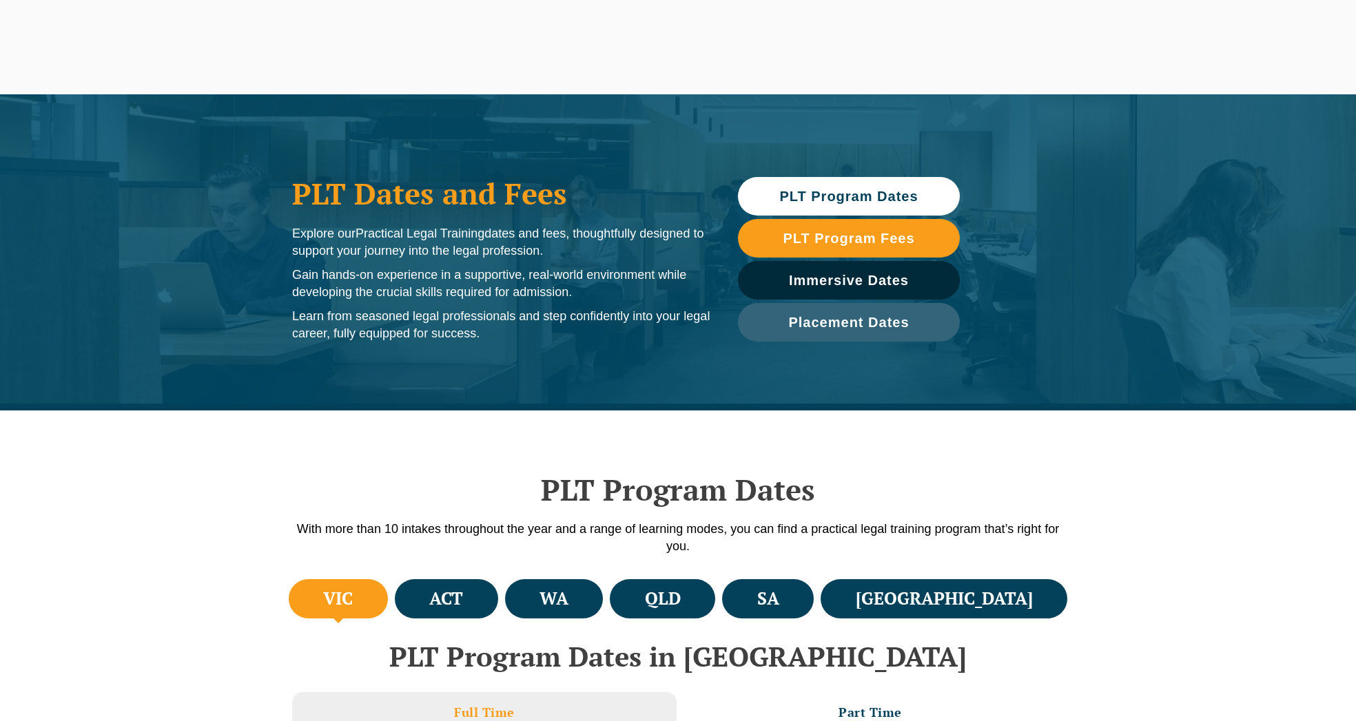 Image resolution: width=1356 pixels, height=721 pixels. Describe the element at coordinates (501, 194) in the screenshot. I see `h1: PLT Dates and Fees` at that location.